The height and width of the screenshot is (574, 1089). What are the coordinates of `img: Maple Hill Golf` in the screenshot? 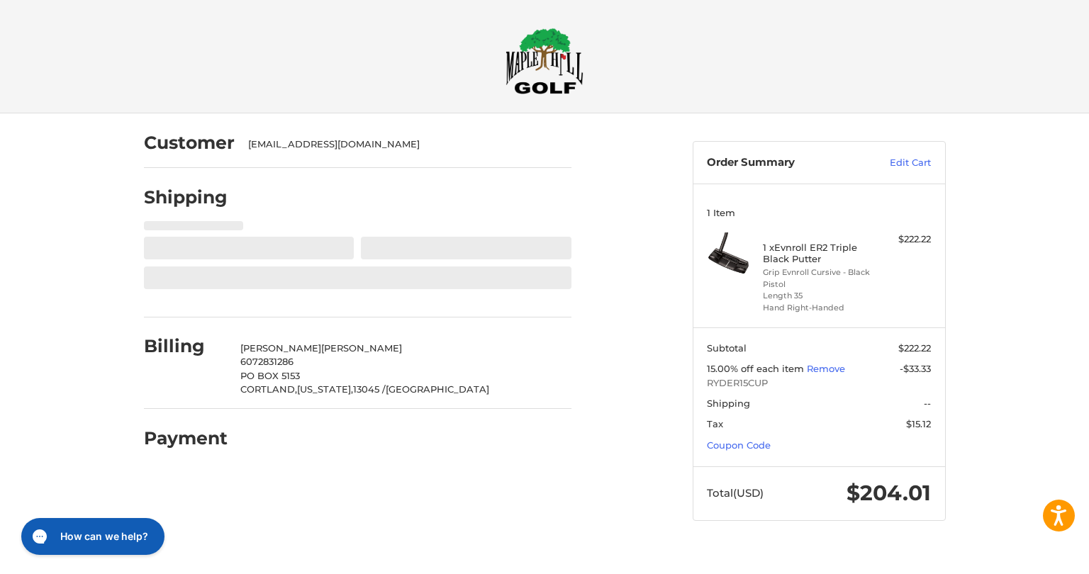 It's located at (544, 61).